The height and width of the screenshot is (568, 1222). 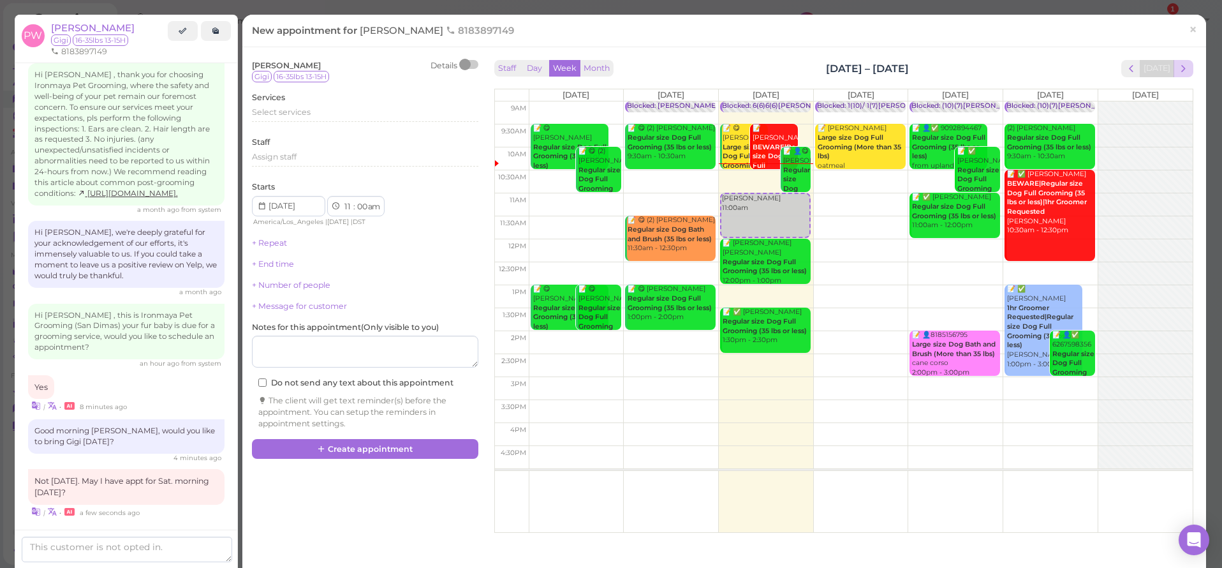 What do you see at coordinates (518, 200) in the screenshot?
I see `span: 11am` at bounding box center [518, 200].